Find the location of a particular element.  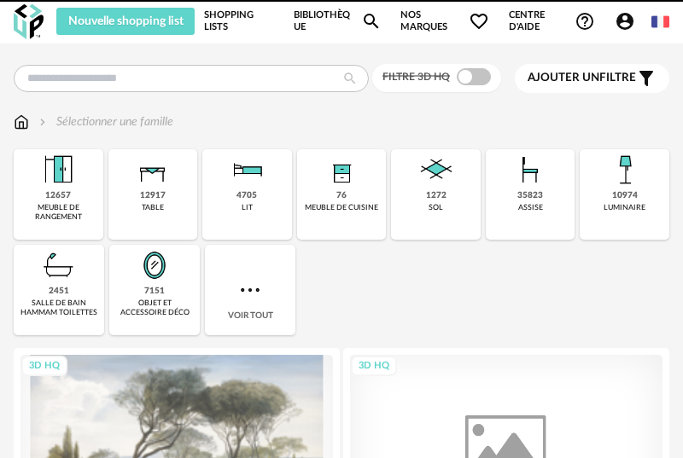

img: Rangement.png is located at coordinates (341, 170).